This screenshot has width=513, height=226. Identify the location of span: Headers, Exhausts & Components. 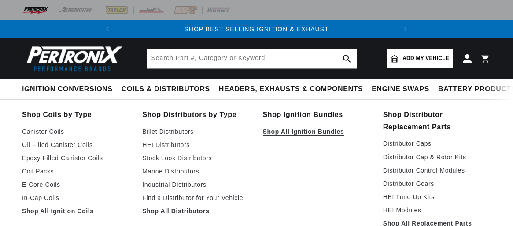
(291, 89).